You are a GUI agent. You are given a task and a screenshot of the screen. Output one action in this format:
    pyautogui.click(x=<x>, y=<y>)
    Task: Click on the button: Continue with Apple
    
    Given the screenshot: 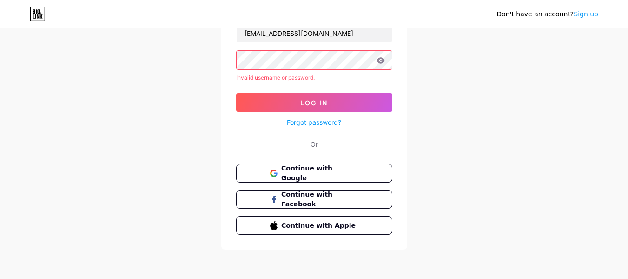 What is the action you would take?
    pyautogui.click(x=314, y=225)
    